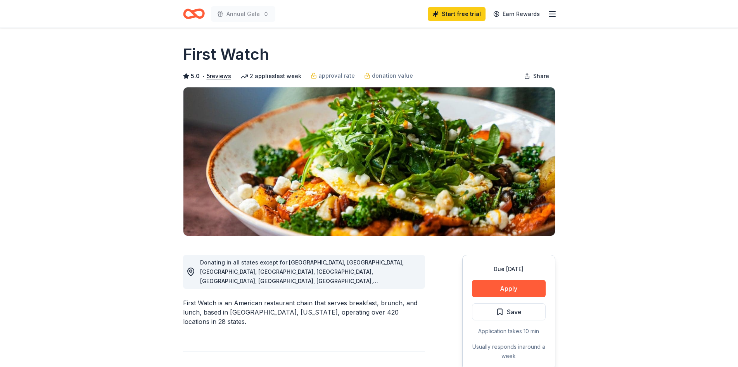 Image resolution: width=738 pixels, height=367 pixels. Describe the element at coordinates (509, 351) in the screenshot. I see `div: Usually responds in around a week` at that location.